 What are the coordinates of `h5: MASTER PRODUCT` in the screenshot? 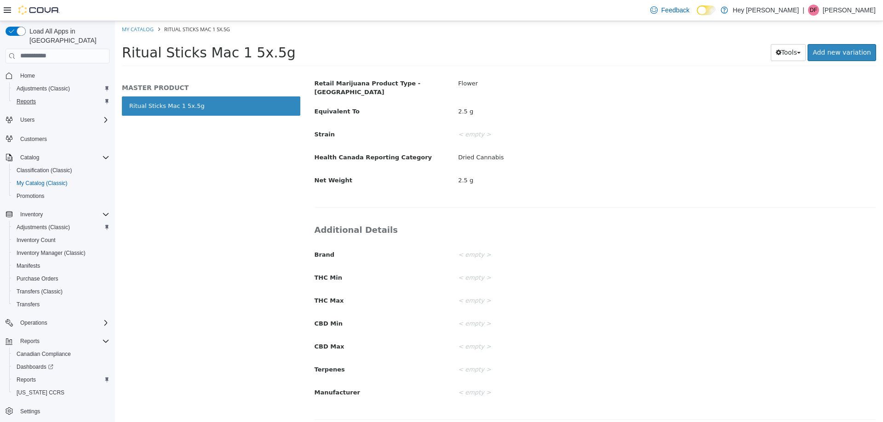 It's located at (96, 67).